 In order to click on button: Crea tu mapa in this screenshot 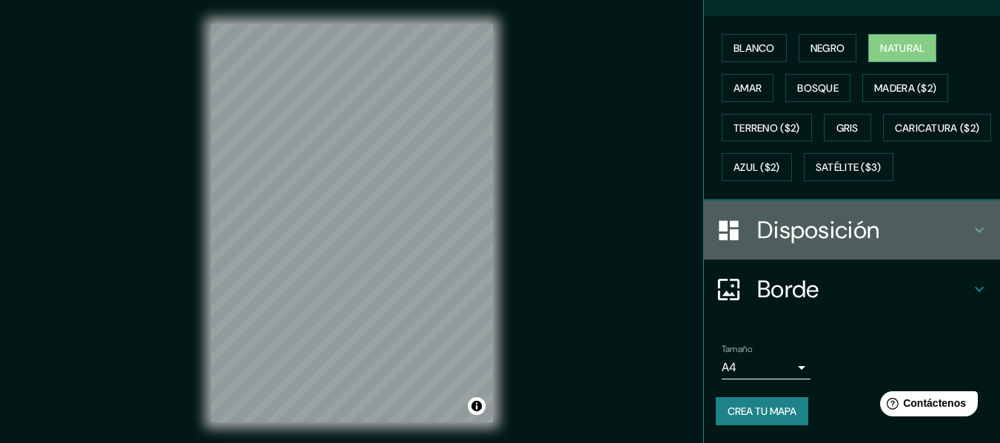, I will do `click(762, 412)`.